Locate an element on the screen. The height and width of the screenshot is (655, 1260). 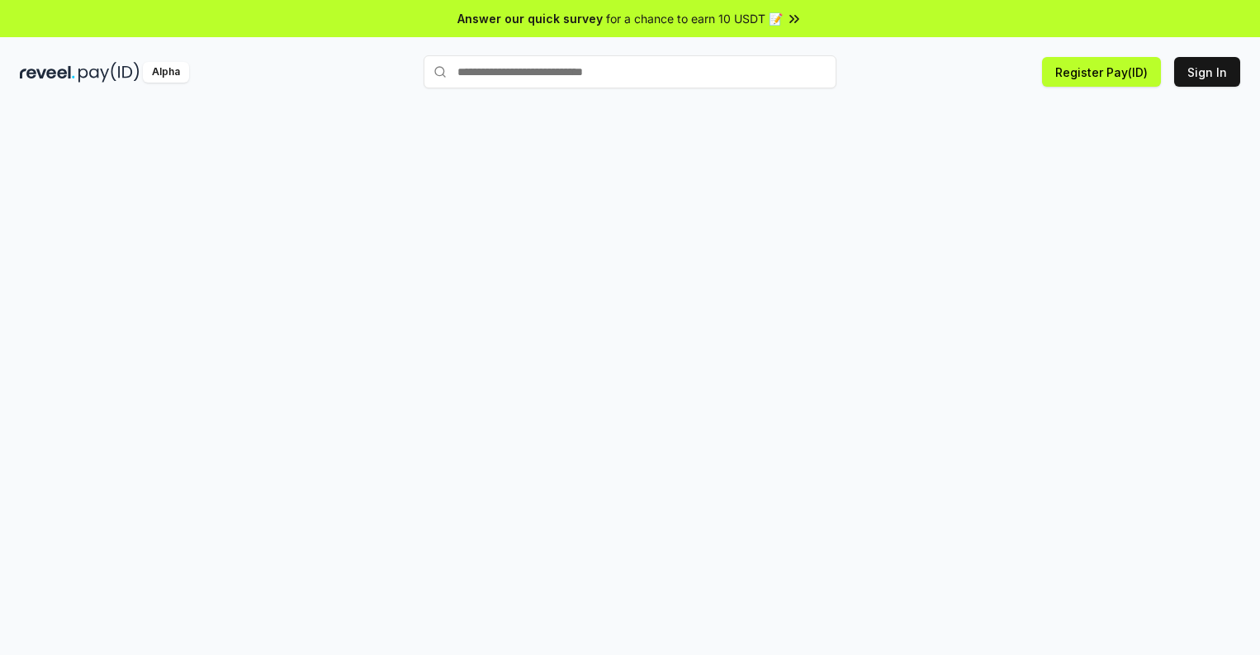
span: Answer our quick survey is located at coordinates (530, 18).